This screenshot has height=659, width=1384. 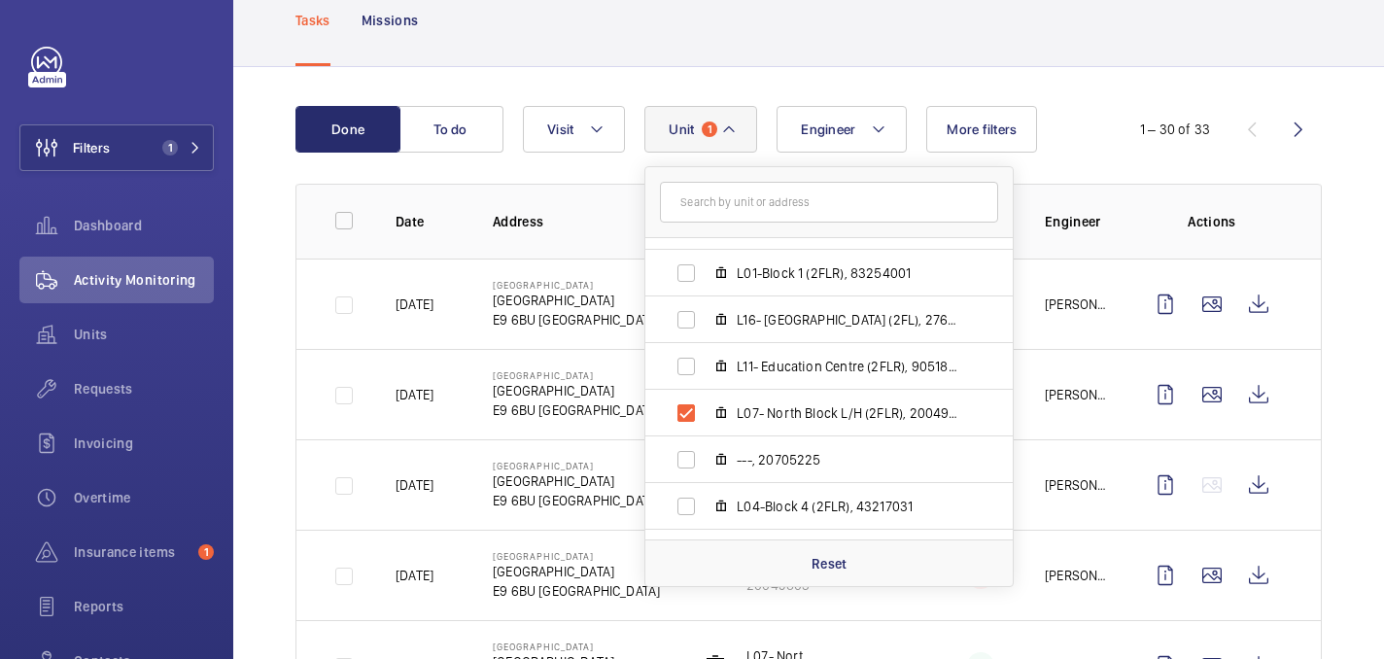 I want to click on span: L07- North Block L/H (2FLR), 20049803, so click(x=850, y=413).